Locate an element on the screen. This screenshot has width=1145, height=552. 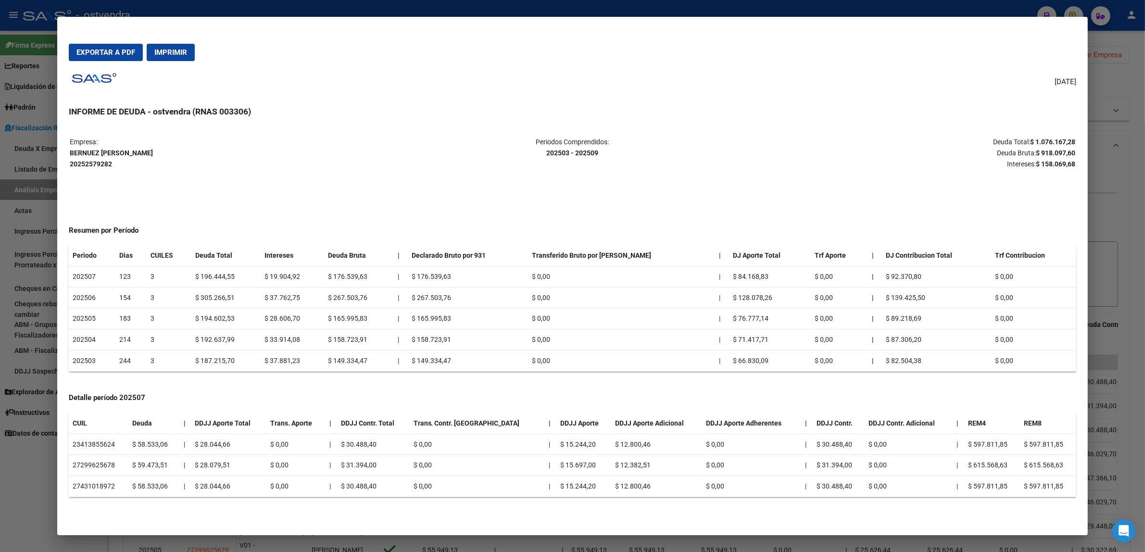
th: DDJJ Aporte is located at coordinates (584, 423).